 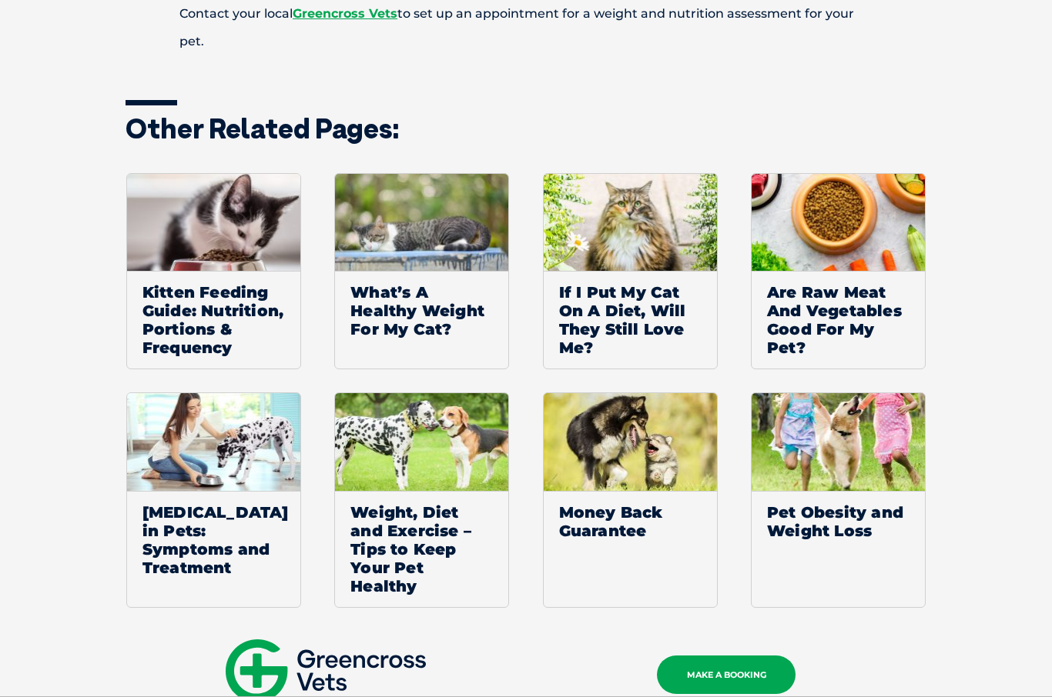 I want to click on img: Kitten eating food from cat bowl, so click(x=213, y=222).